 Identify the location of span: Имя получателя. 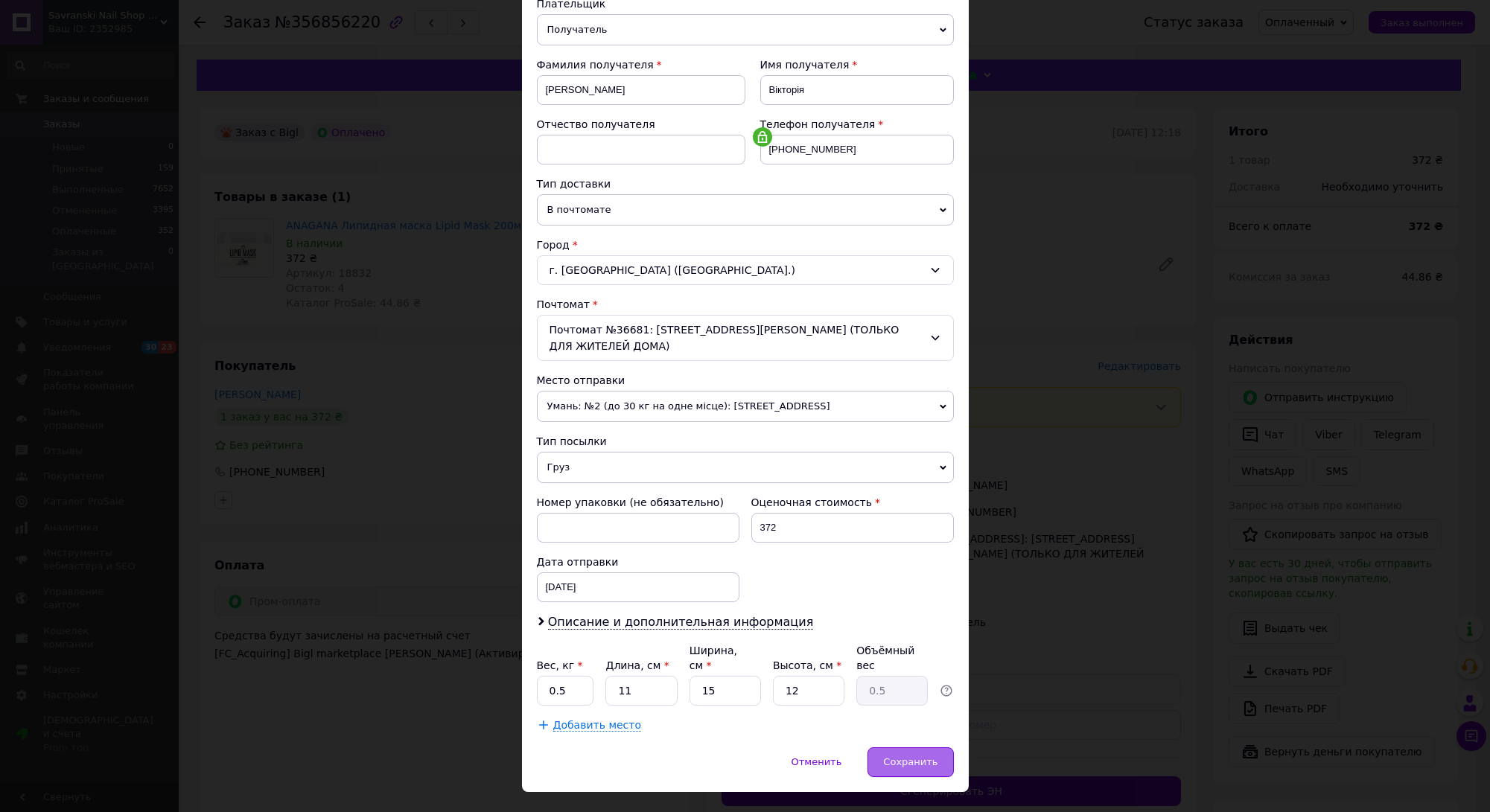
(805, 65).